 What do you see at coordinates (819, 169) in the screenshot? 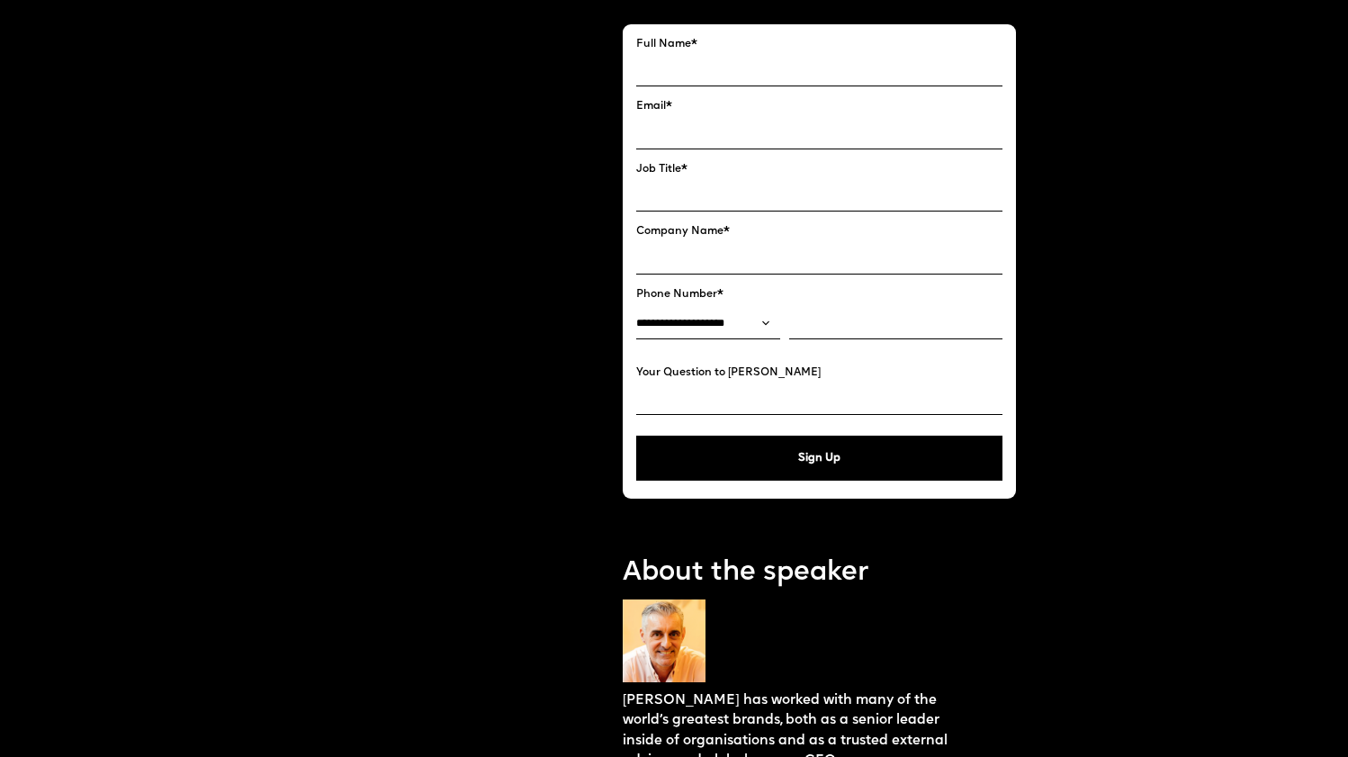
I see `label: Job Title` at bounding box center [819, 169].